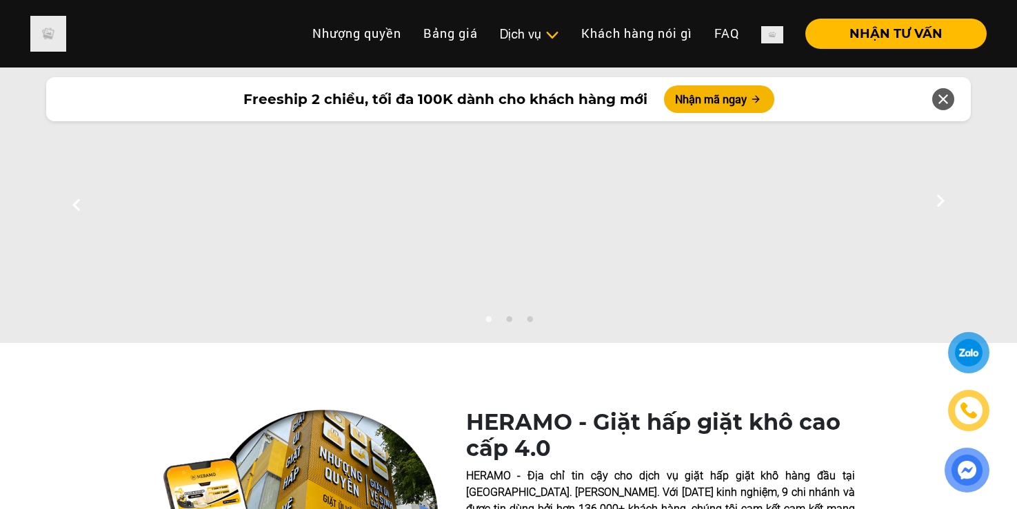  What do you see at coordinates (890, 34) in the screenshot?
I see `a: NHẬN TƯ VẤN` at bounding box center [890, 34].